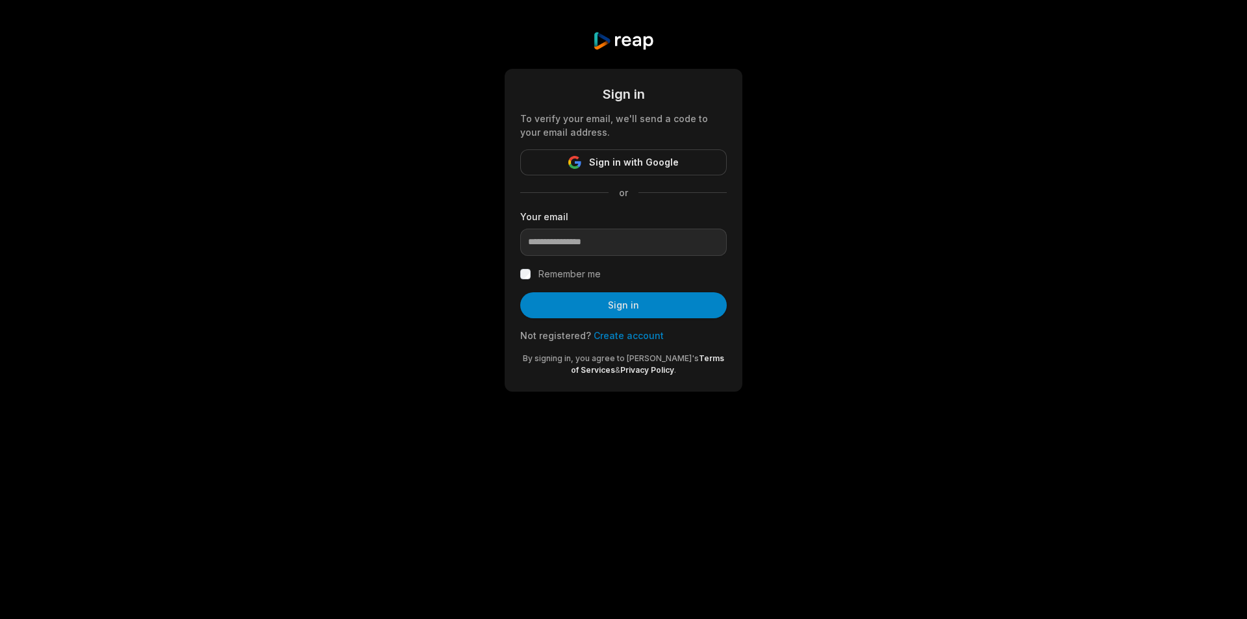  I want to click on span: Not registered?, so click(555, 335).